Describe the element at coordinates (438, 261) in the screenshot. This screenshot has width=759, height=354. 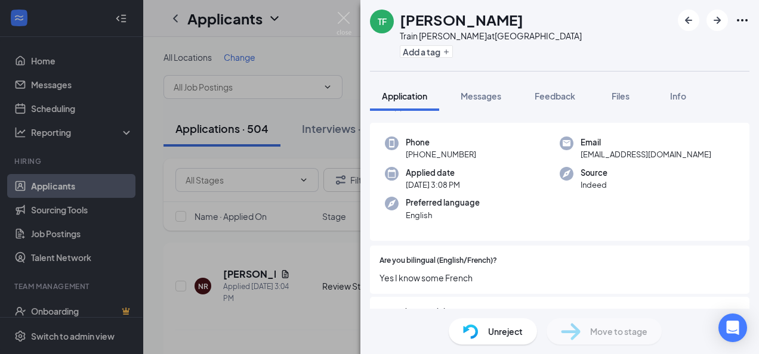
I see `span: Are you bilingual (English/French)?` at that location.